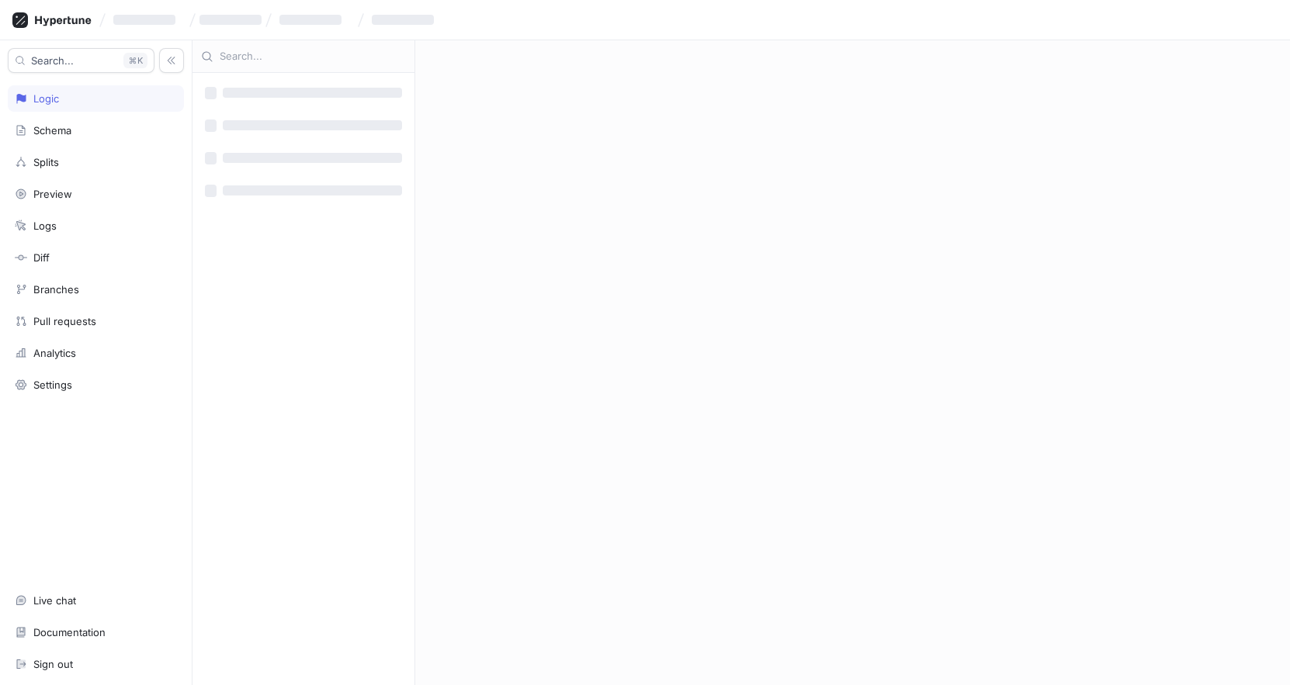 The height and width of the screenshot is (685, 1290). I want to click on div: Logs, so click(45, 226).